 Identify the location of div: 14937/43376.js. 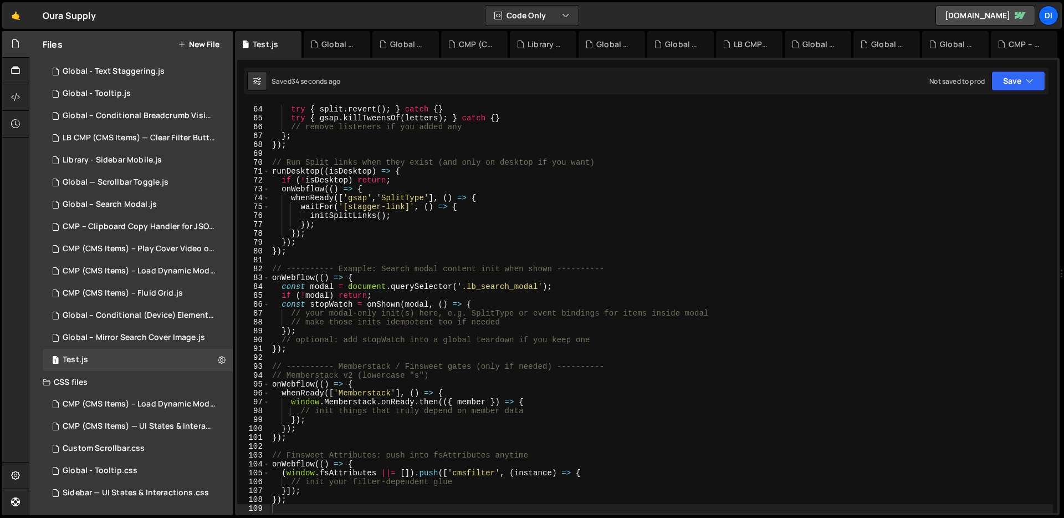
(140, 138).